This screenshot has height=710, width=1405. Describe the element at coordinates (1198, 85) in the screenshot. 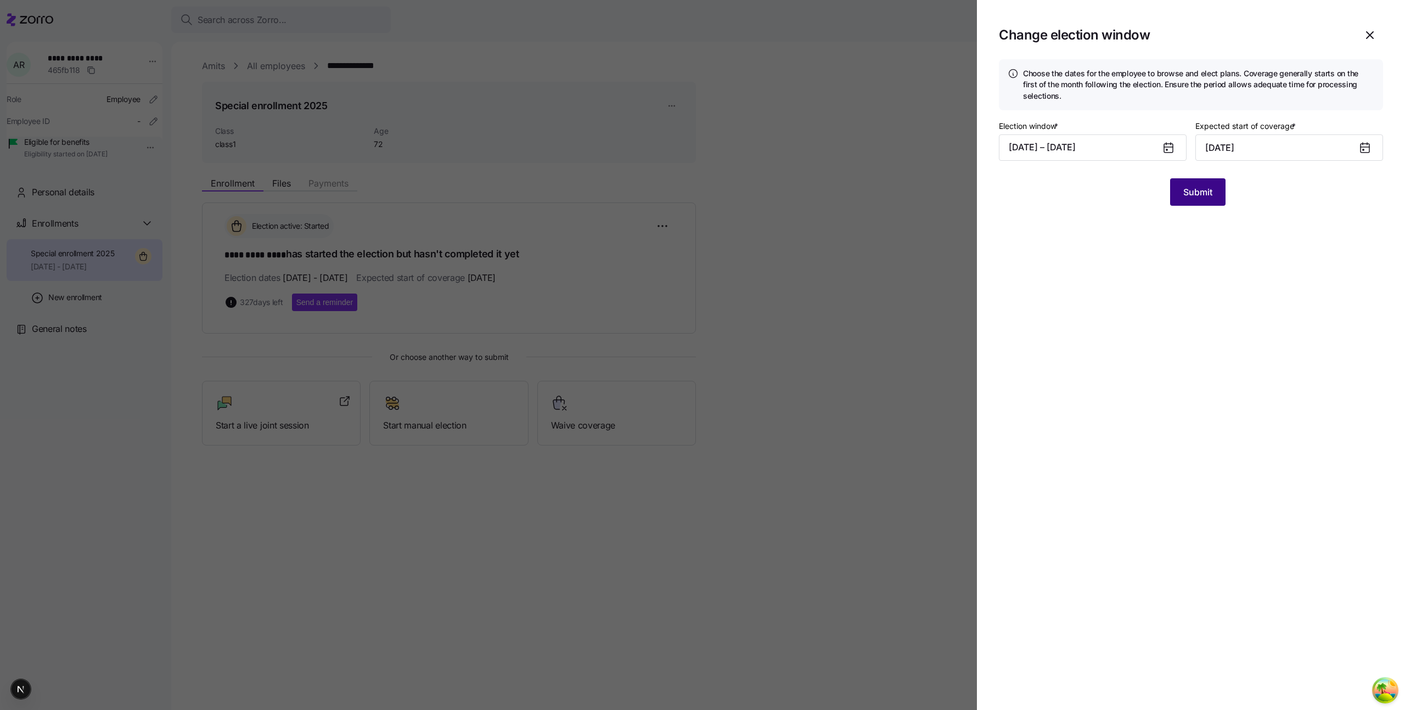

I see `h4: Choose the dates for the employee to browse and elect plans. Coverage generally starts on the fir...` at that location.